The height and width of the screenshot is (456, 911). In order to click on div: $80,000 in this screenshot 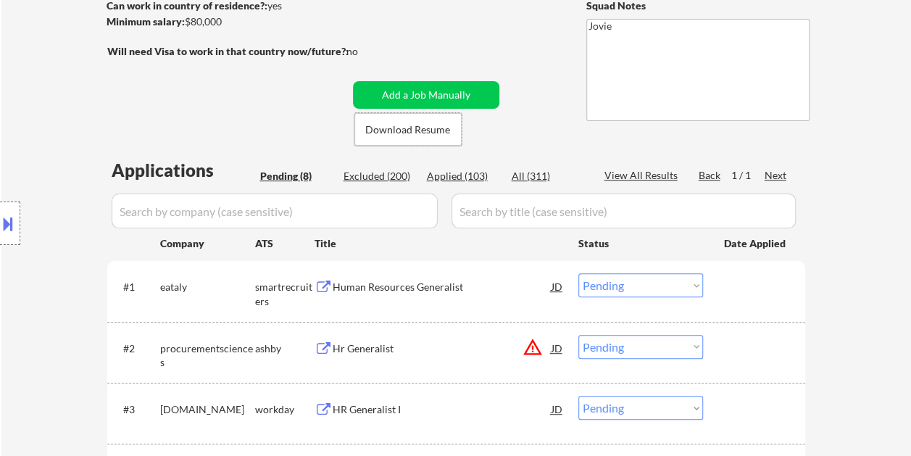, I will do `click(227, 22)`.